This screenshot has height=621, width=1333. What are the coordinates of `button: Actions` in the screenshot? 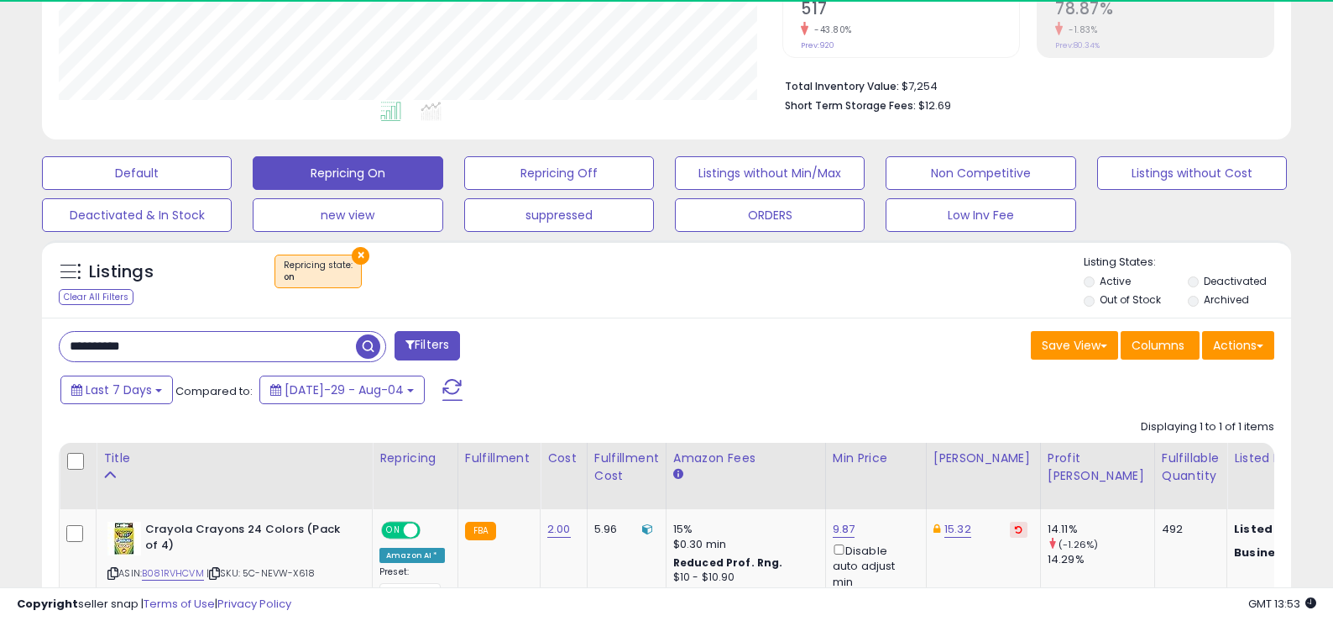 It's located at (1239, 345).